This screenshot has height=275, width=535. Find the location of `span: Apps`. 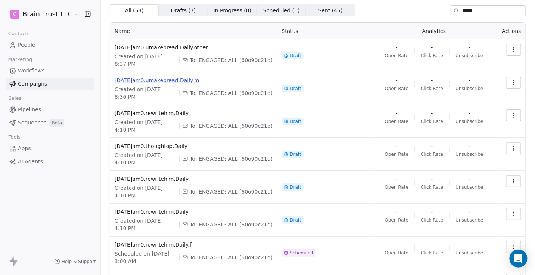

span: Apps is located at coordinates (24, 148).